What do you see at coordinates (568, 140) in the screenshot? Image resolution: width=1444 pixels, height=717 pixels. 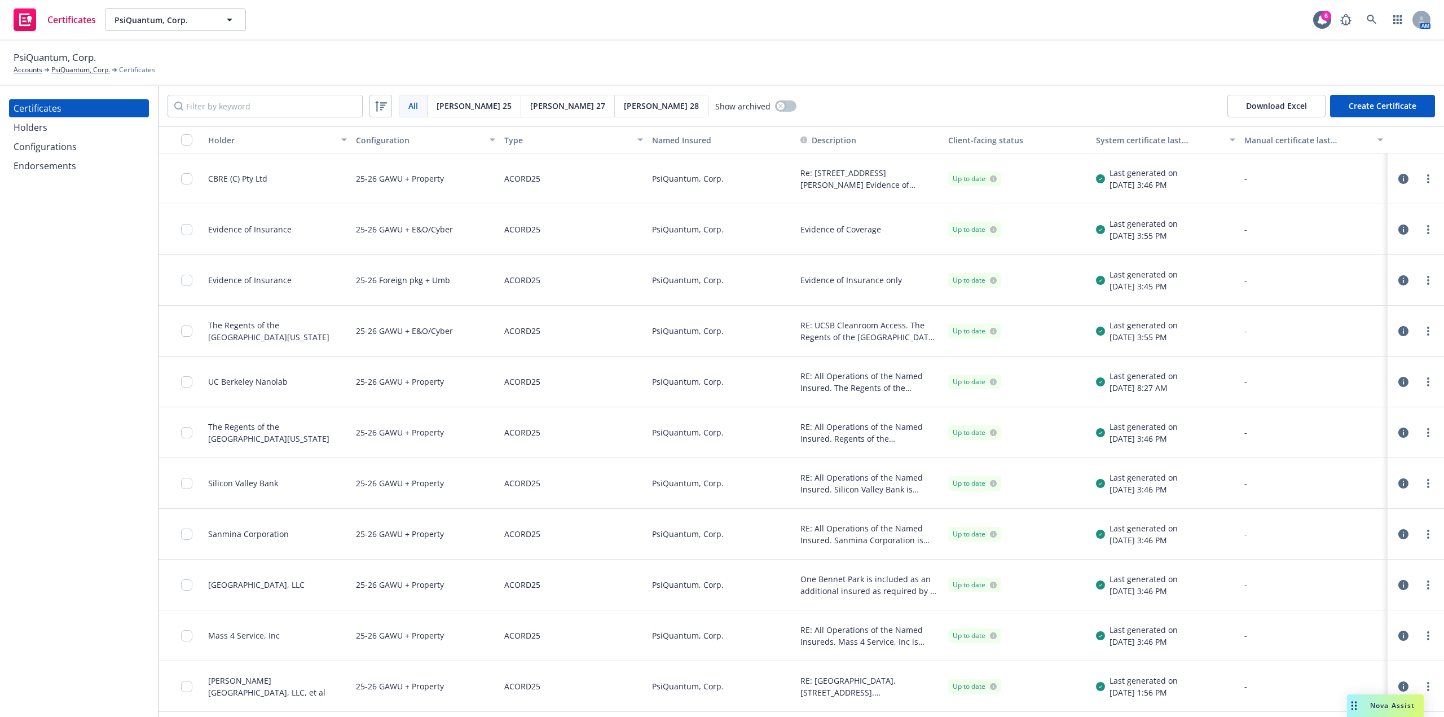 I see `div: Type` at bounding box center [568, 140].